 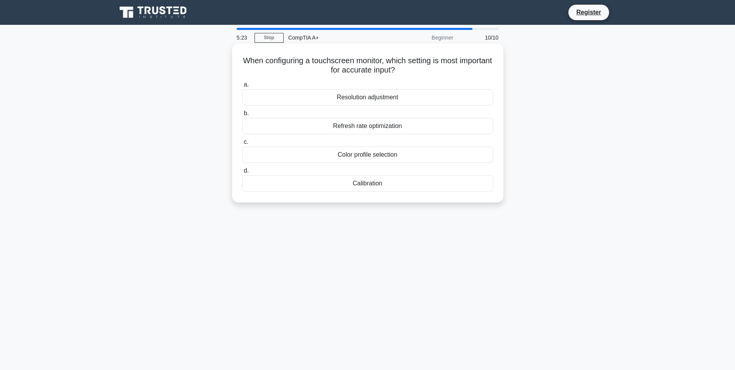 What do you see at coordinates (337, 38) in the screenshot?
I see `div: CompTIA A+` at bounding box center [337, 38].